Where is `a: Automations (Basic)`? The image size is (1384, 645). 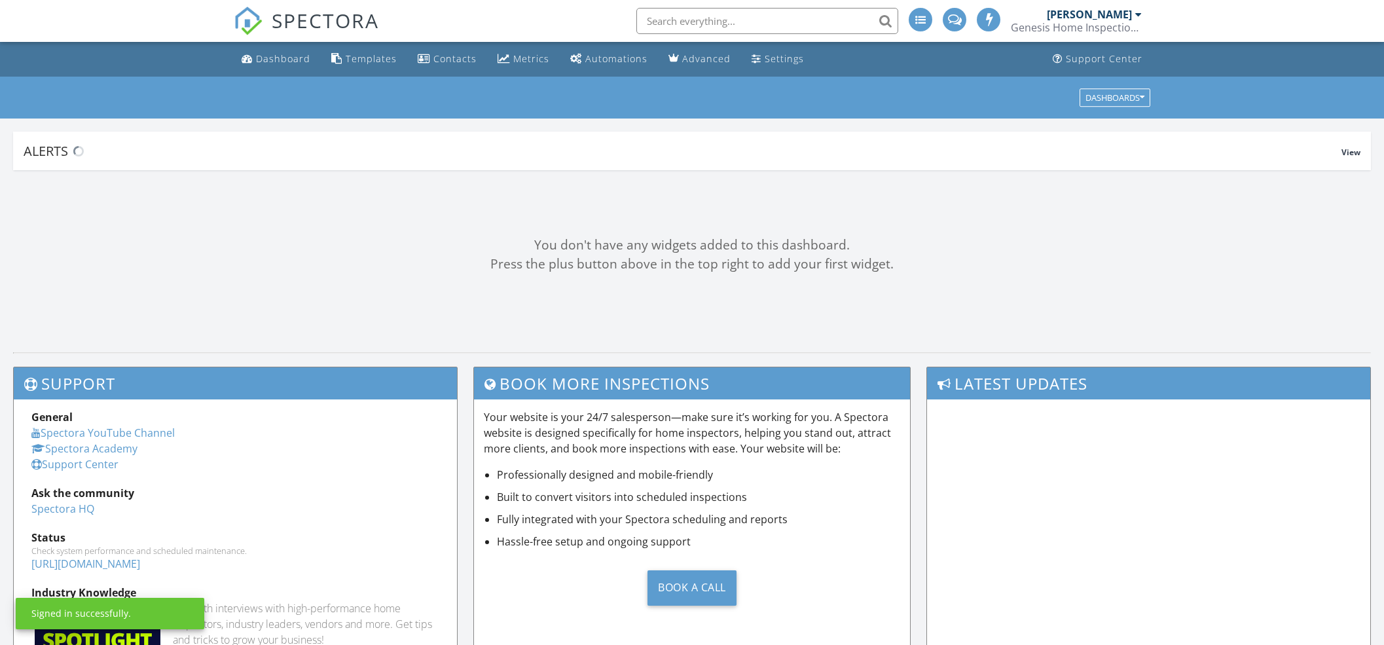 a: Automations (Basic) is located at coordinates (609, 59).